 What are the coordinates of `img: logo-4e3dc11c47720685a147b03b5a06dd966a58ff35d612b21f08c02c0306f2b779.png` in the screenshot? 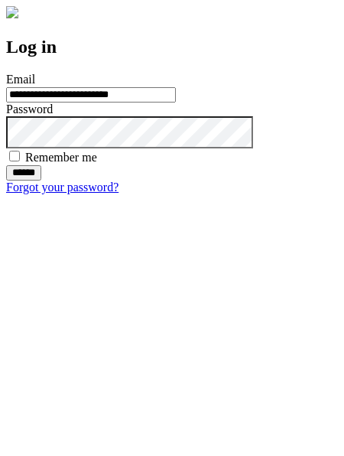 It's located at (12, 12).